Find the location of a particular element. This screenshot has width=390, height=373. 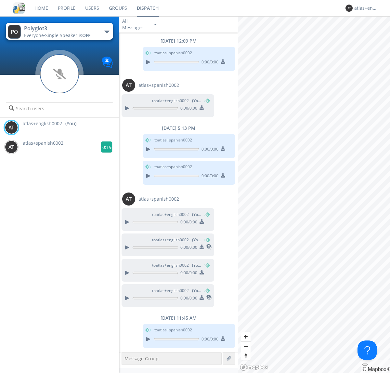

div: Everyone · is located at coordinates (60, 35).